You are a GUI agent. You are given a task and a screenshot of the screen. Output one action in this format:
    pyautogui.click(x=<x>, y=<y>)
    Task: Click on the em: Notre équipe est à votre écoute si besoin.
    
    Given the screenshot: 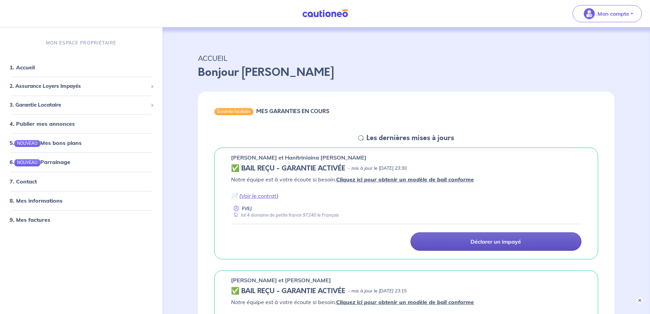 What is the action you would take?
    pyautogui.click(x=353, y=179)
    